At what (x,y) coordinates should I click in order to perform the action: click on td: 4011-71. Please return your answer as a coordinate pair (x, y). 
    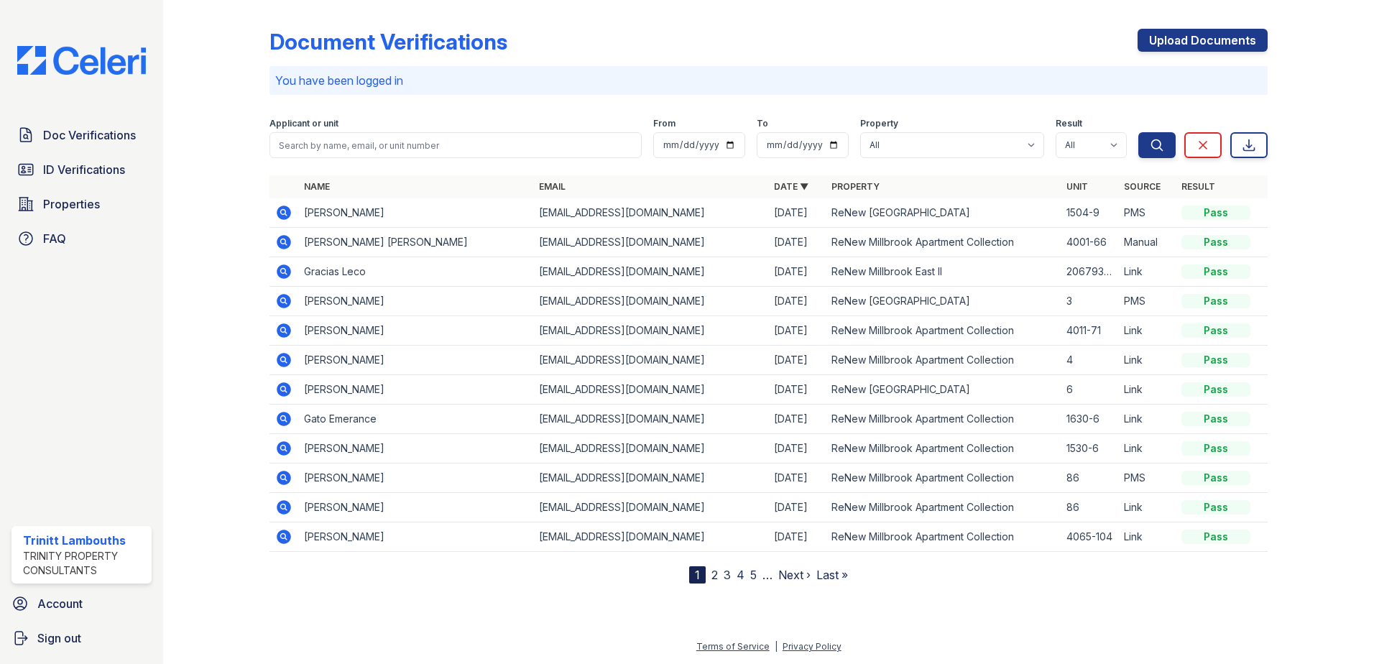
    Looking at the image, I should click on (1089, 330).